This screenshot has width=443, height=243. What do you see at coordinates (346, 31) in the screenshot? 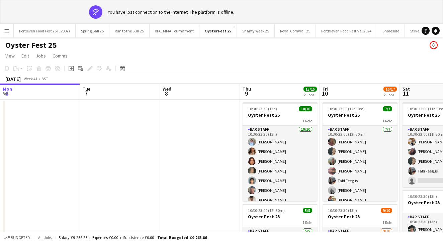
I see `button: Porthleven Food Festival 2024` at bounding box center [346, 31].